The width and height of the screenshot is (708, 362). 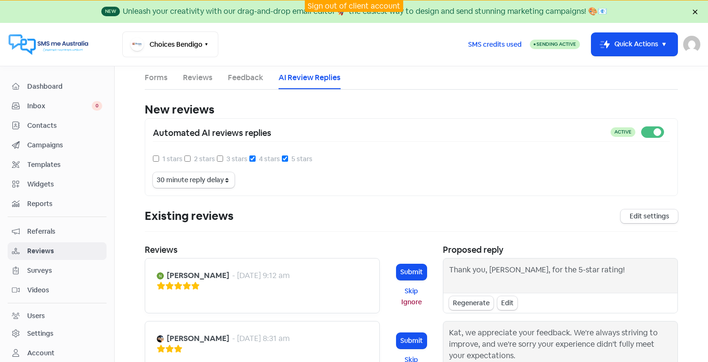 What do you see at coordinates (623, 132) in the screenshot?
I see `span: Active` at bounding box center [623, 132].